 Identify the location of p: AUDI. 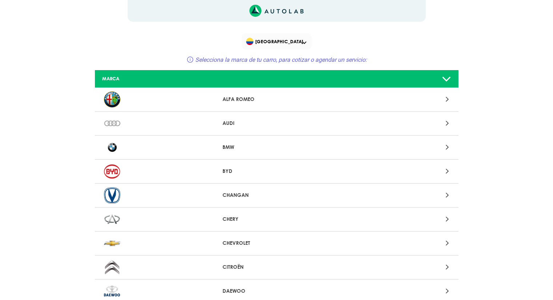
(276, 123).